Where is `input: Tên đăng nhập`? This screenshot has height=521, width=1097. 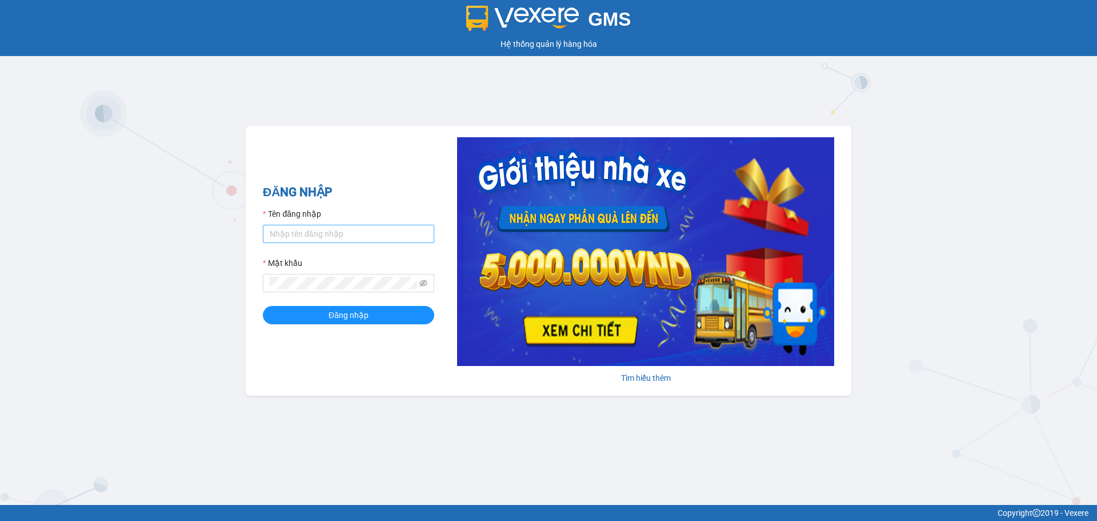 input: Tên đăng nhập is located at coordinates (349, 234).